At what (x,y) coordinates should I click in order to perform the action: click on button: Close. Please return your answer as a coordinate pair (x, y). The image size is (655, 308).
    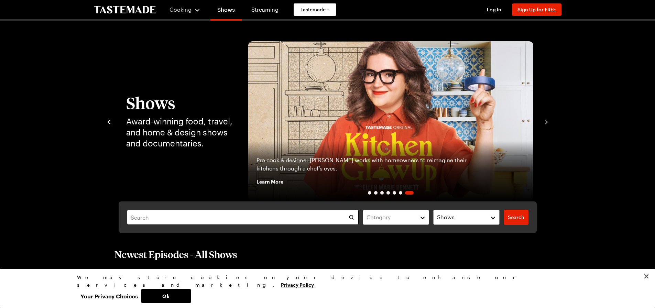
    Looking at the image, I should click on (647, 277).